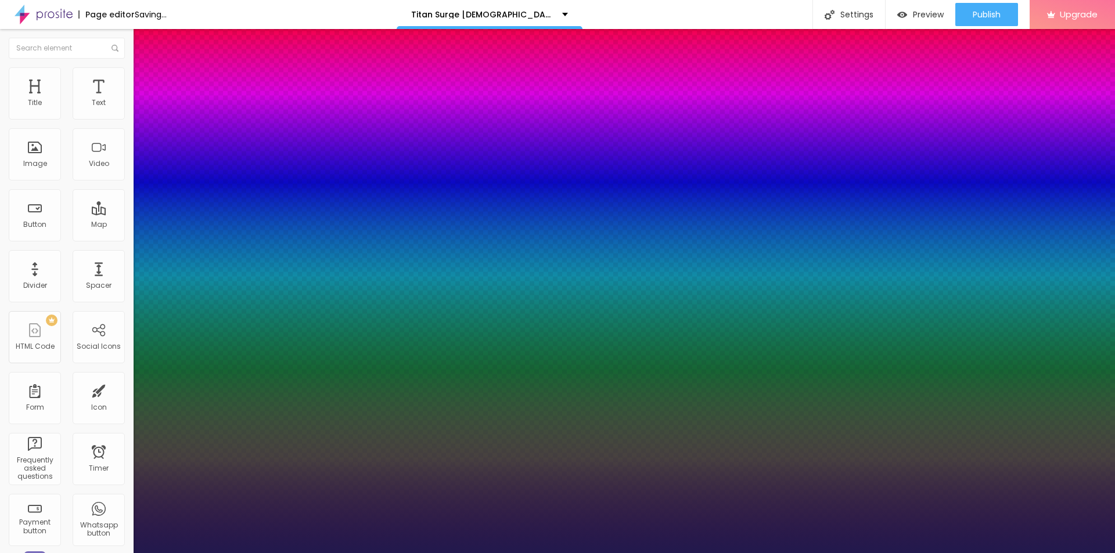 This screenshot has height=553, width=1115. I want to click on input: Search element, so click(67, 48).